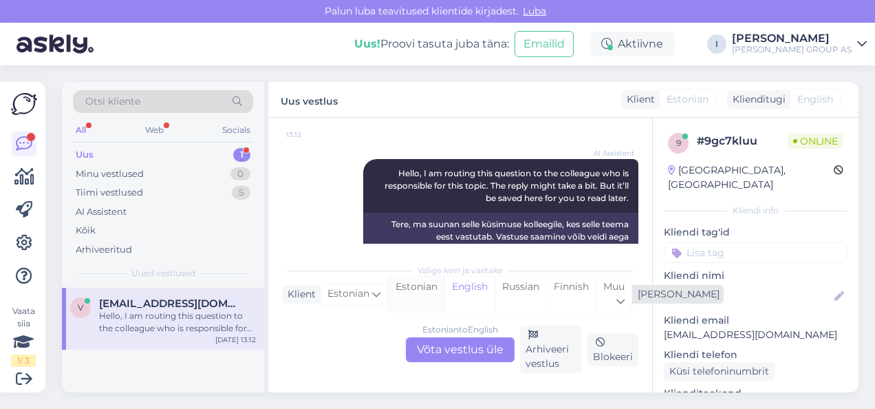 This screenshot has width=875, height=409. What do you see at coordinates (236, 130) in the screenshot?
I see `div: Socials` at bounding box center [236, 130].